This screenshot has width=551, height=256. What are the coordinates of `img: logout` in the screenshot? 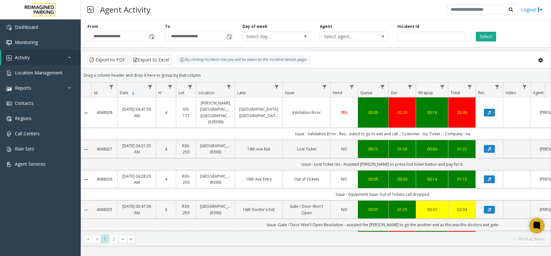 It's located at (541, 9).